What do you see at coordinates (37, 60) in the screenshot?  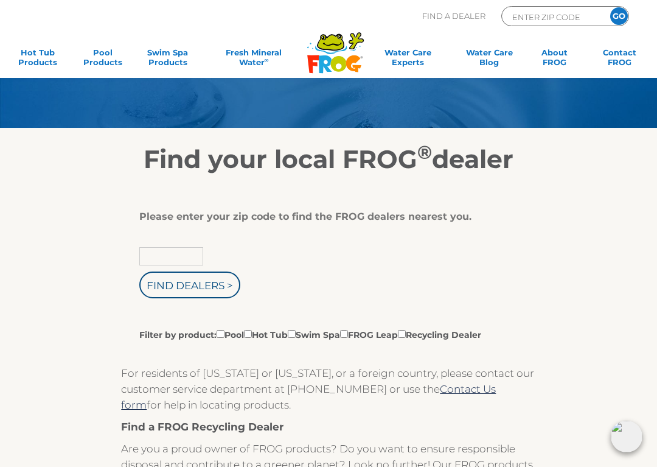 I see `a: Hot TubProducts` at bounding box center [37, 60].